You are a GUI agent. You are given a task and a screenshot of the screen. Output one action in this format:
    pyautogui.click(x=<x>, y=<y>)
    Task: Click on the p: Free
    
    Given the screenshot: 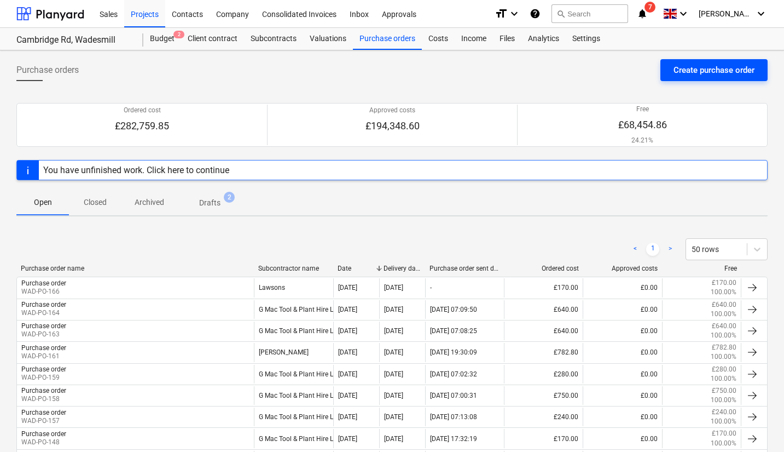 What is the action you would take?
    pyautogui.click(x=643, y=109)
    